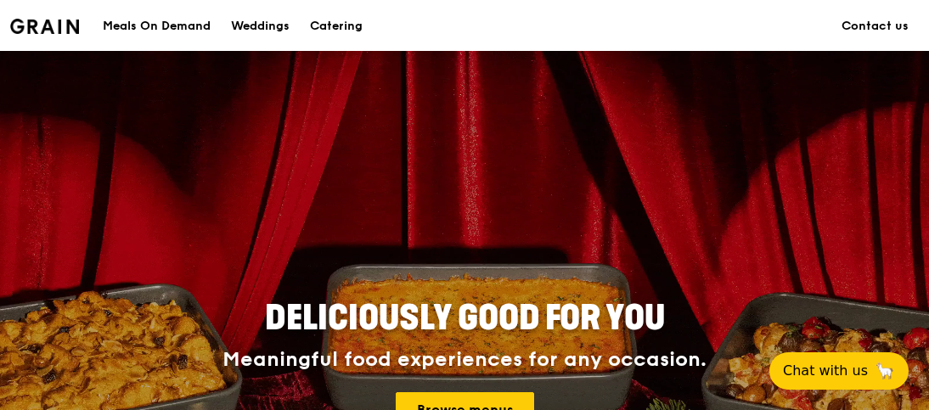  What do you see at coordinates (464, 318) in the screenshot?
I see `span: Deliciously good for you` at bounding box center [464, 318].